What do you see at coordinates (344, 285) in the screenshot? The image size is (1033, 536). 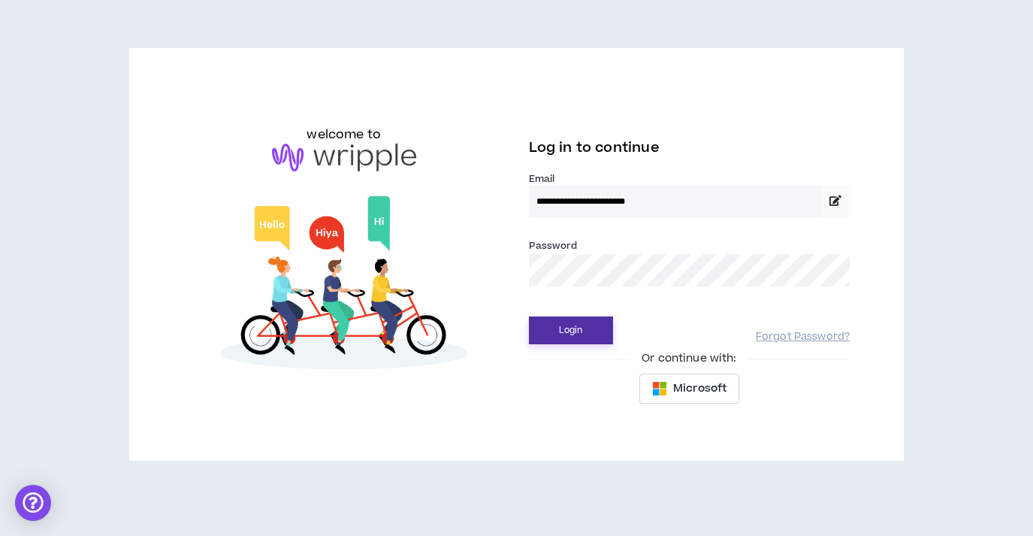 I see `img: Welcome to Wripple` at bounding box center [344, 285].